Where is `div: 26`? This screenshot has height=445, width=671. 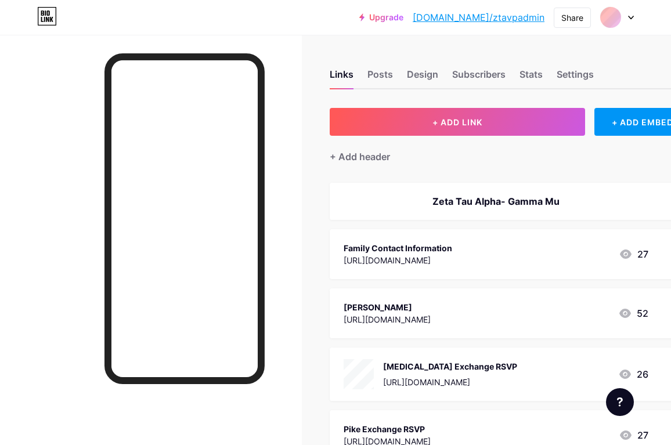 div: 26 is located at coordinates (633, 374).